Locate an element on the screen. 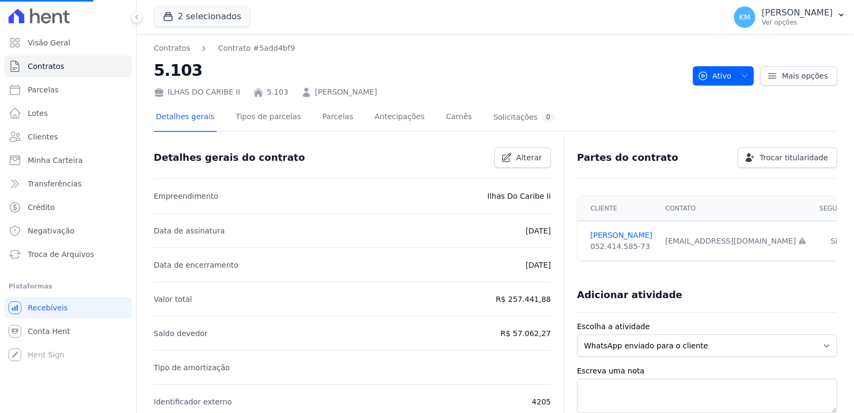 The image size is (854, 413). a: Crédito is located at coordinates (68, 207).